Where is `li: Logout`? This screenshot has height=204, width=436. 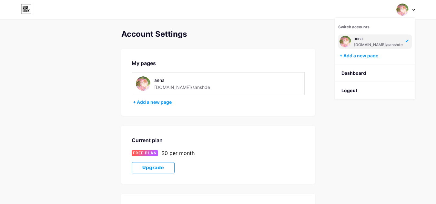
li: Logout is located at coordinates (375, 91).